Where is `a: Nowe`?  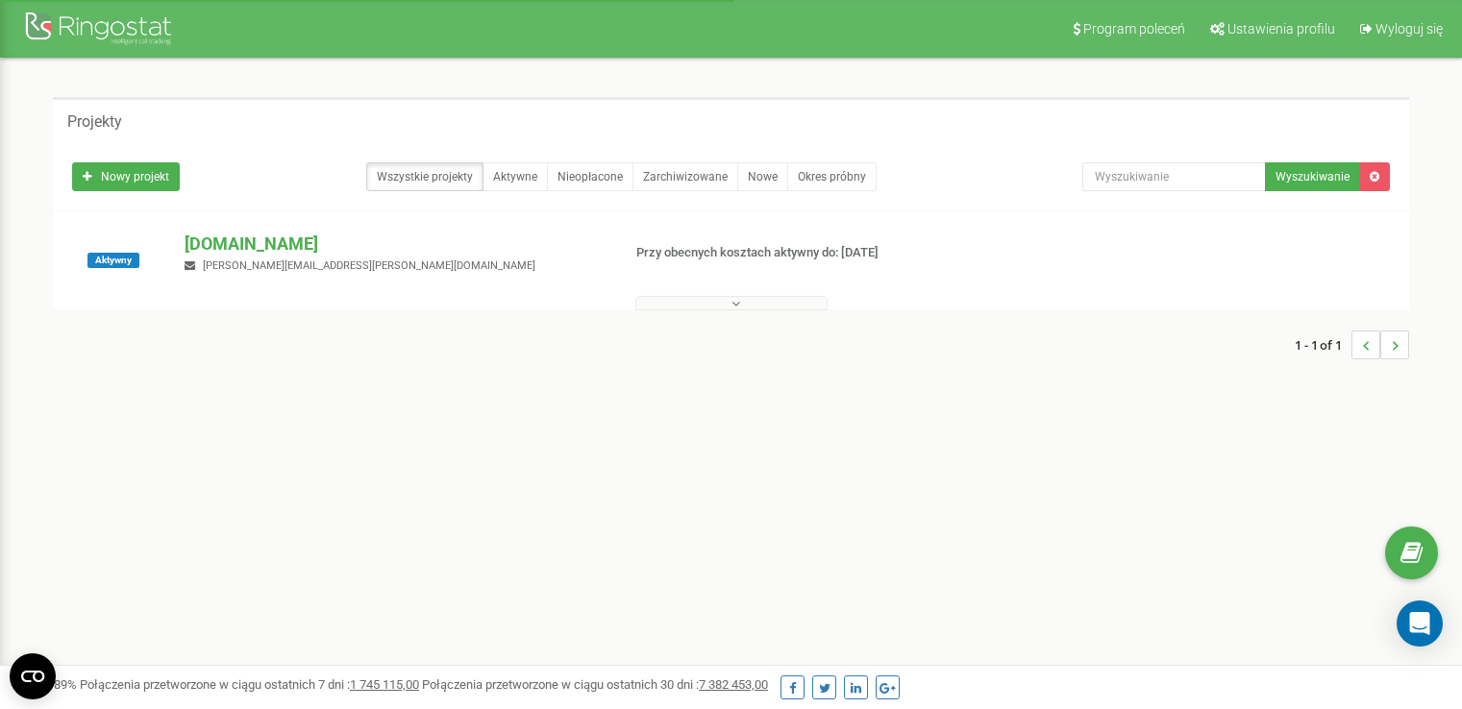
a: Nowe is located at coordinates (762, 177).